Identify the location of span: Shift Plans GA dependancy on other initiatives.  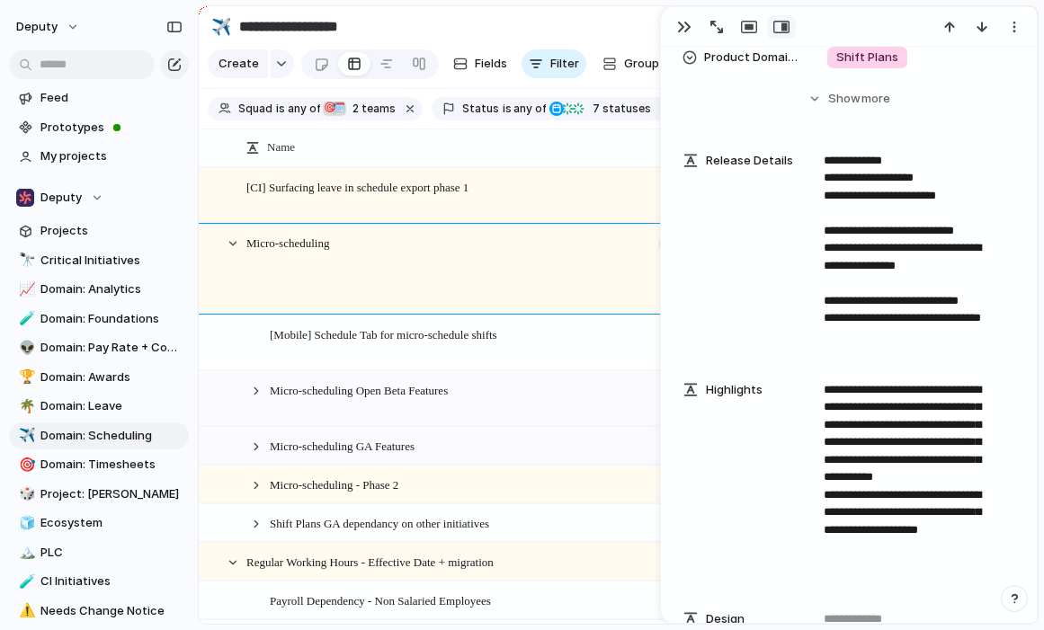
(379, 522).